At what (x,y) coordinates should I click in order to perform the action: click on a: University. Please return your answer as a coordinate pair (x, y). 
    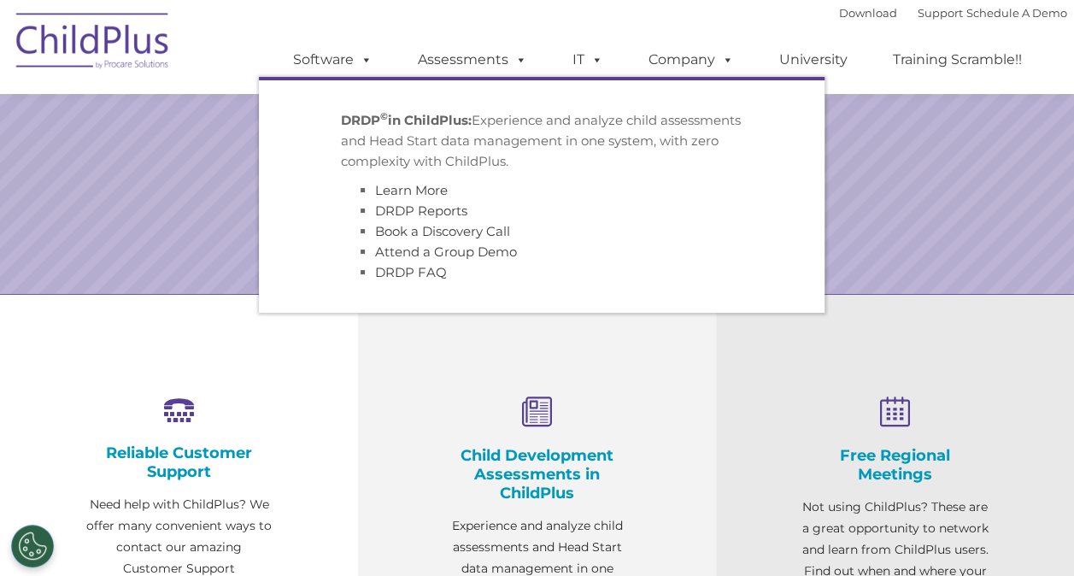
    Looking at the image, I should click on (813, 60).